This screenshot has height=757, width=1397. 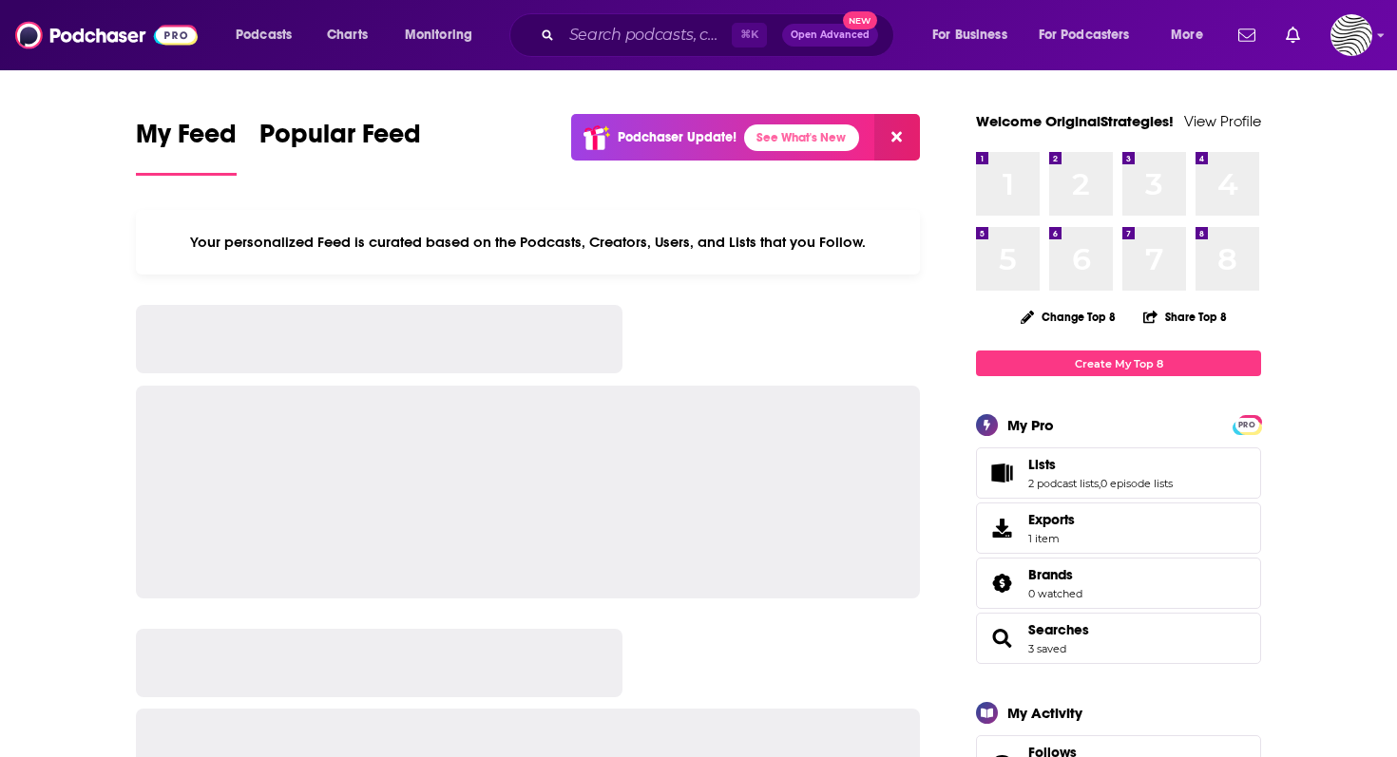 I want to click on span: 1 item, so click(x=1051, y=539).